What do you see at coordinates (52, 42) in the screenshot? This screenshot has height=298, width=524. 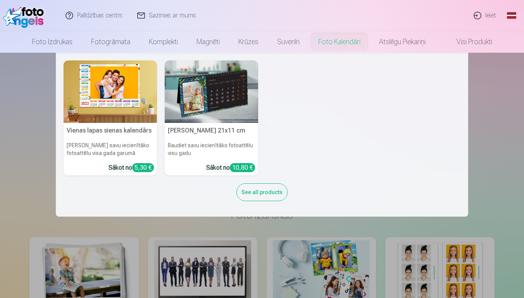 I see `a: Foto izdrukas` at bounding box center [52, 42].